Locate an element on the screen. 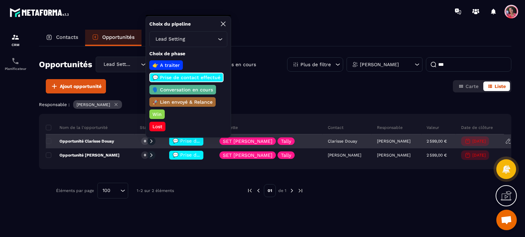 The image size is (525, 237). p: Plus de filtre is located at coordinates (315, 65).